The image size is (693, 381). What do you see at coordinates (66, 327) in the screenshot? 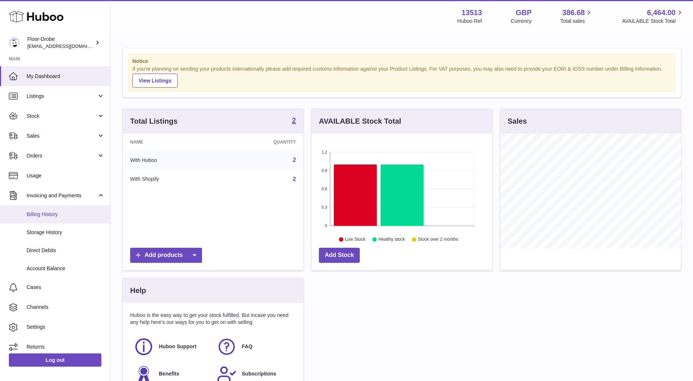
I see `span: Settings` at bounding box center [66, 327].